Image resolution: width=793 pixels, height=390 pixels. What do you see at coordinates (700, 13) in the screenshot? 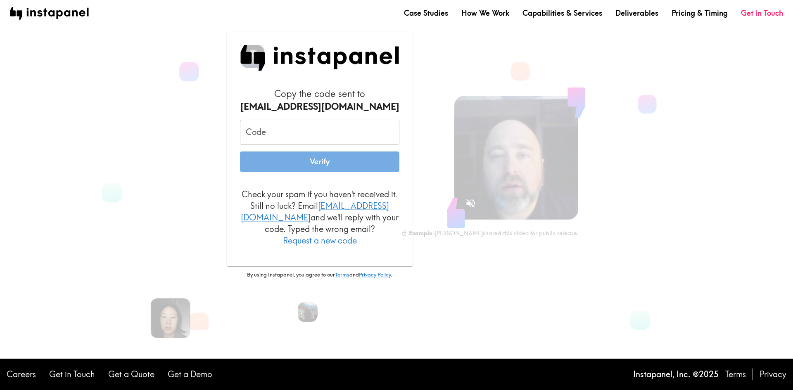
I see `a: Pricing & Timing` at bounding box center [700, 13].